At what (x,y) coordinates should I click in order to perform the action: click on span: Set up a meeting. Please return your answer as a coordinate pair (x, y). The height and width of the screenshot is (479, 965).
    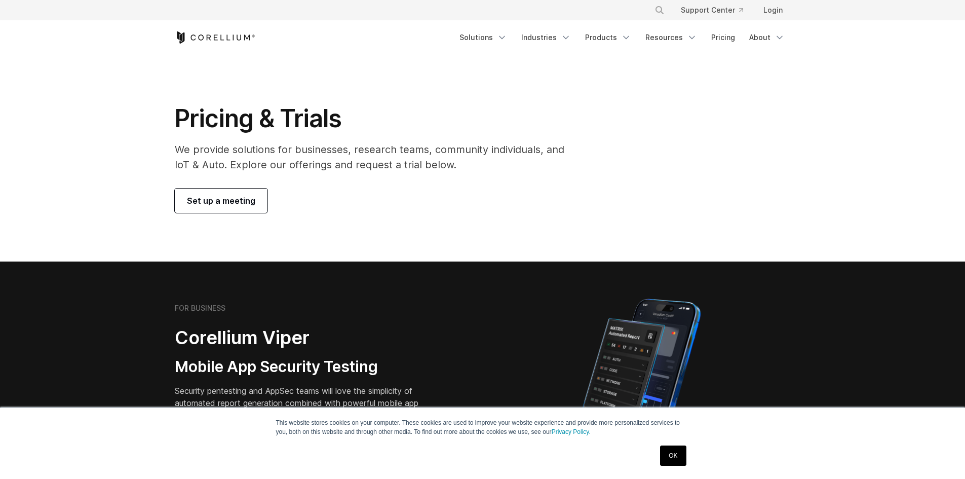
    Looking at the image, I should click on (221, 201).